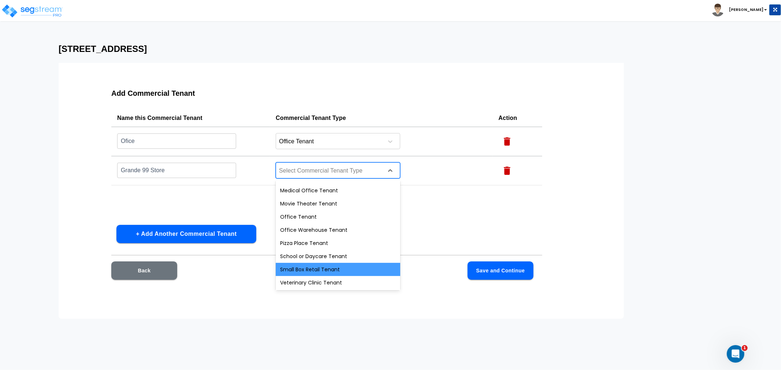  I want to click on th: Name this Commercial Tenant, so click(190, 118).